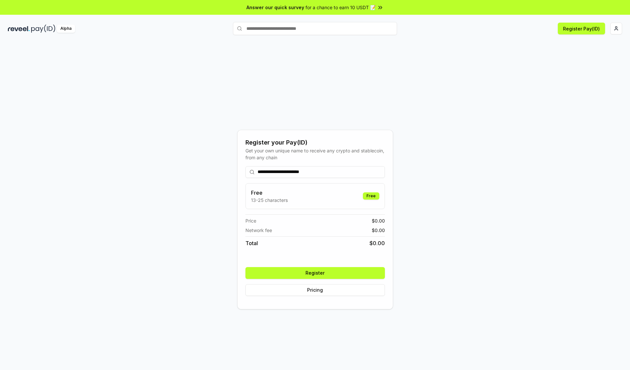 The image size is (630, 370). What do you see at coordinates (315, 290) in the screenshot?
I see `button: Pricing` at bounding box center [315, 290].